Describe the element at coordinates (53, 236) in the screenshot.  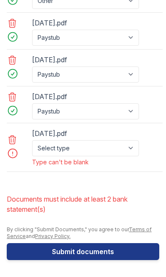
I see `a: Privacy Policy.` at that location.